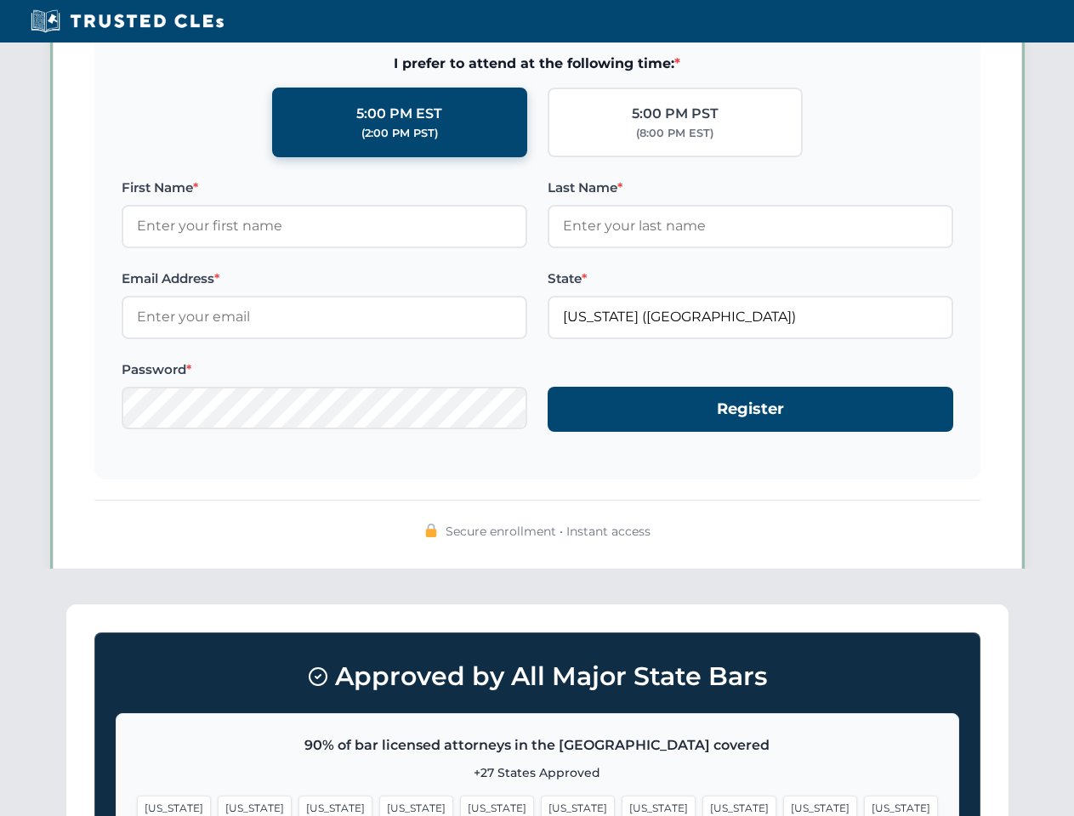  I want to click on input: Enter your email, so click(324, 317).